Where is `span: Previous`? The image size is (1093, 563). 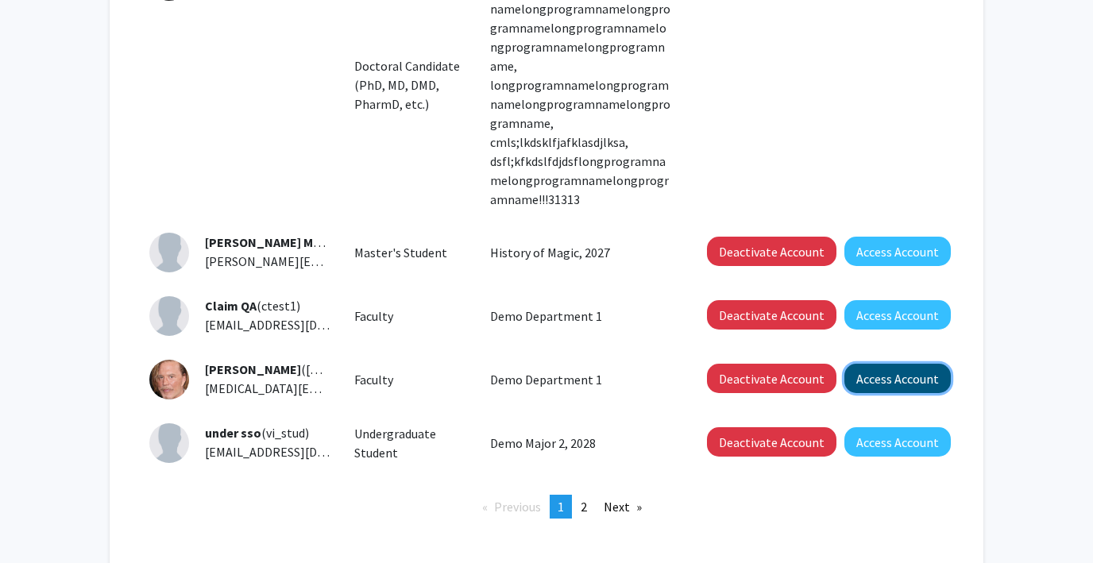
span: Previous is located at coordinates (517, 507).